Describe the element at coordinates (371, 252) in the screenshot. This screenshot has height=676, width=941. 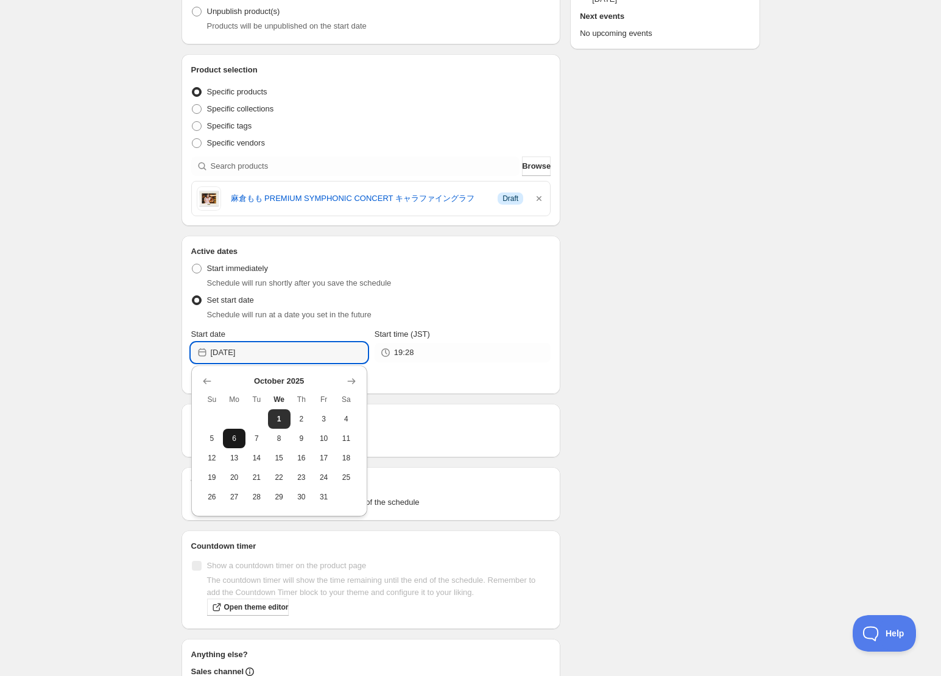
I see `h2: Active dates` at that location.